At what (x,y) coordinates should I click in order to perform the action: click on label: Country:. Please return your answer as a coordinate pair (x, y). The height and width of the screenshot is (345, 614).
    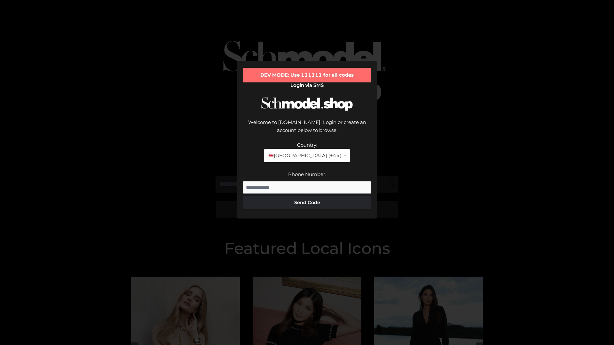
    Looking at the image, I should click on (307, 145).